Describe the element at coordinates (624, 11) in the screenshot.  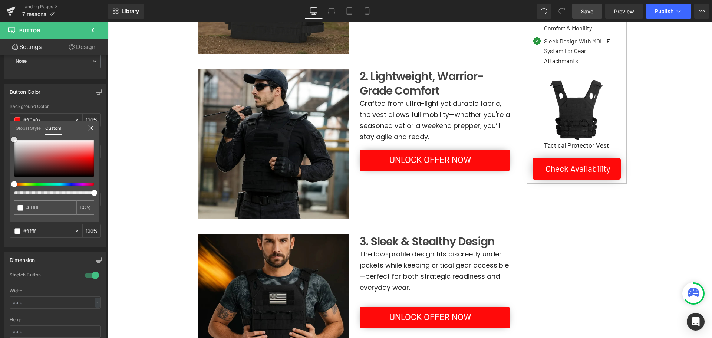
I see `span: Preview` at that location.